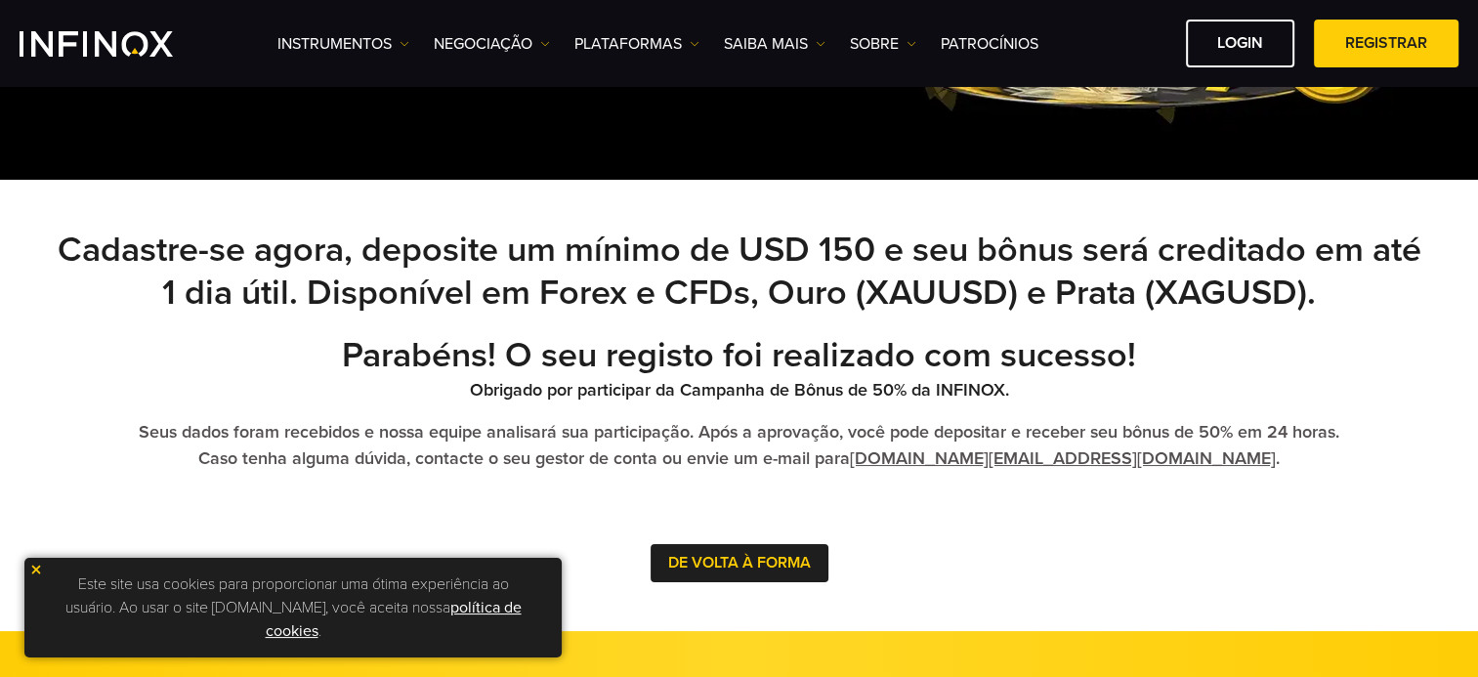 The width and height of the screenshot is (1478, 677). What do you see at coordinates (1386, 43) in the screenshot?
I see `a: Registrar` at bounding box center [1386, 43].